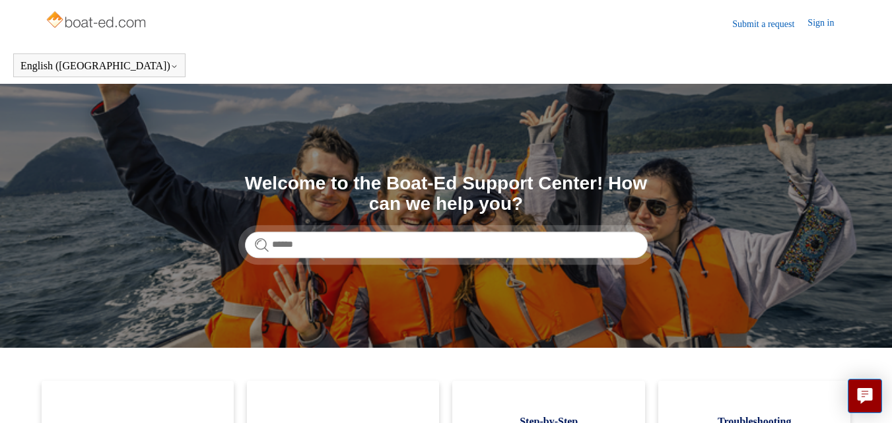 This screenshot has width=892, height=423. What do you see at coordinates (446, 245) in the screenshot?
I see `input: Search` at bounding box center [446, 245].